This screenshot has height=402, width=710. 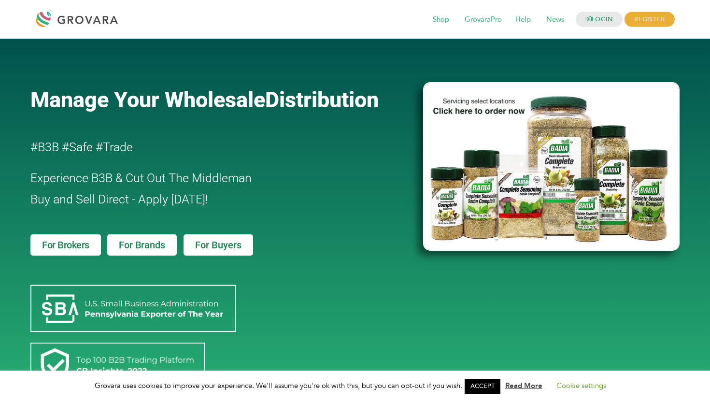 I want to click on span: Help, so click(x=523, y=20).